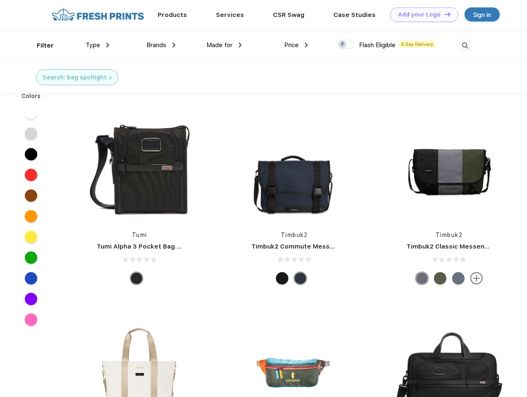 The height and width of the screenshot is (397, 527). What do you see at coordinates (137, 278) in the screenshot?
I see `div: Black` at bounding box center [137, 278].